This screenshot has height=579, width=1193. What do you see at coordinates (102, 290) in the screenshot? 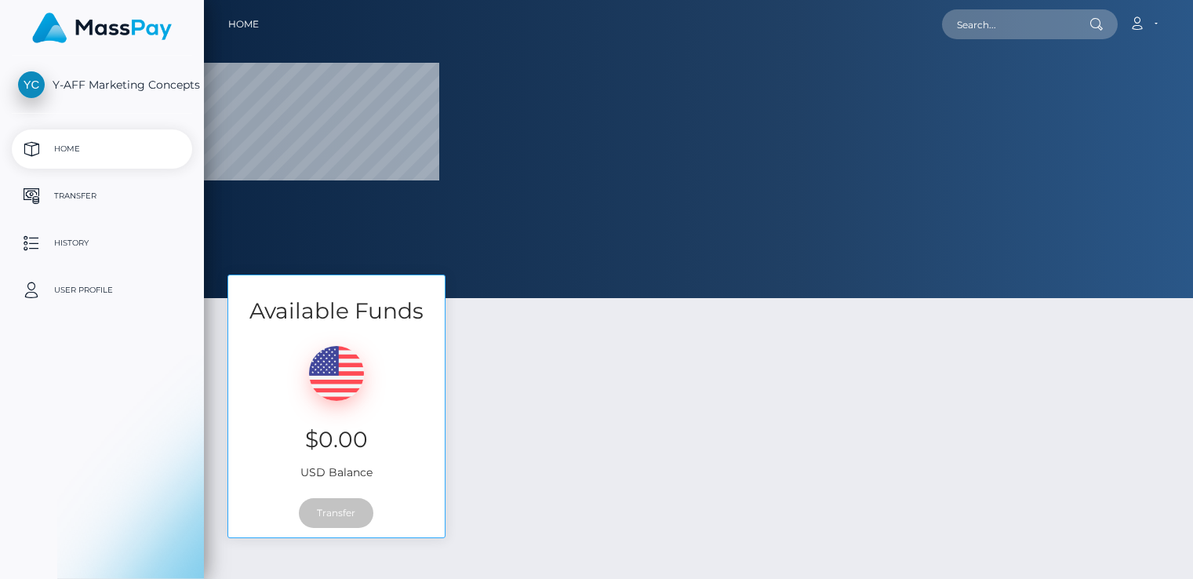
I see `a: User Profile` at bounding box center [102, 290].